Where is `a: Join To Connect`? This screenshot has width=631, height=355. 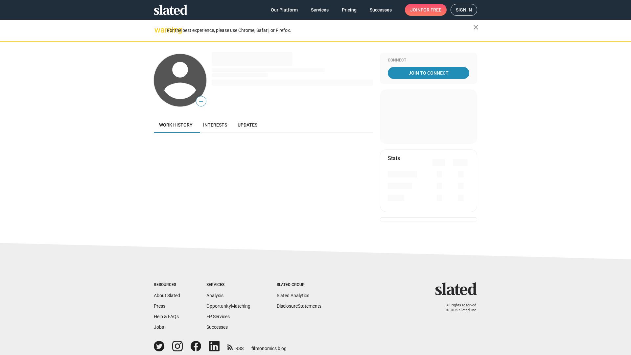
a: Join To Connect is located at coordinates (428, 73).